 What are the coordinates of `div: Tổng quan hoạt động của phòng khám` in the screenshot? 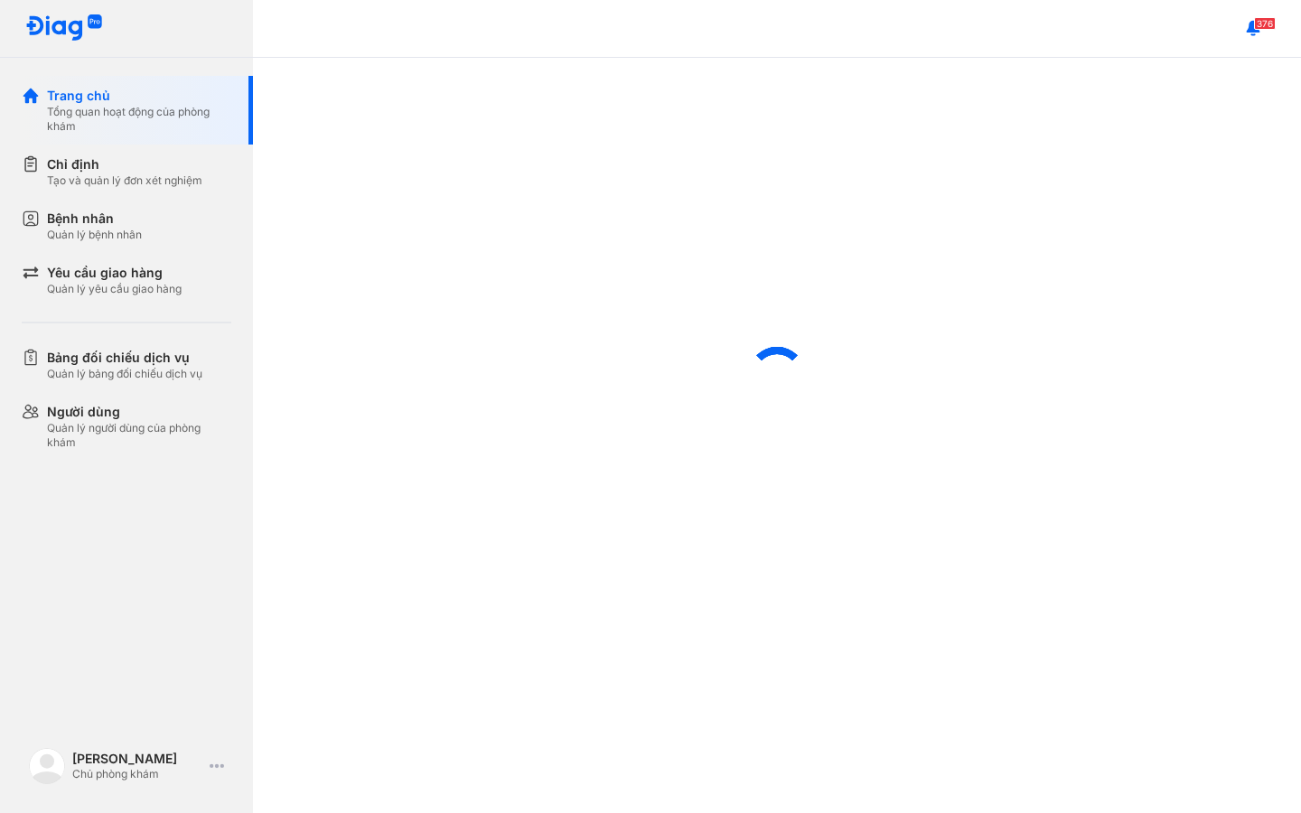 It's located at (139, 119).